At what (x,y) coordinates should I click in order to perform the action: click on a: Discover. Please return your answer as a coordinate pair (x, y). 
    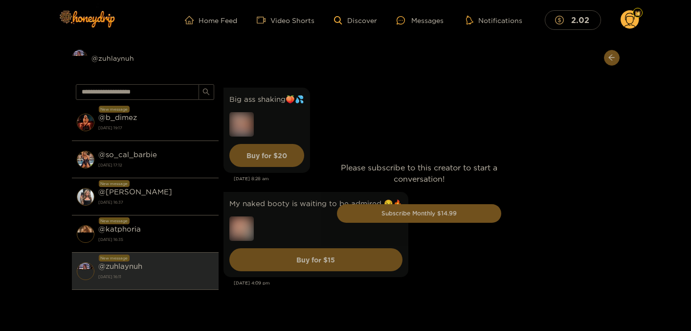
    Looking at the image, I should click on (355, 20).